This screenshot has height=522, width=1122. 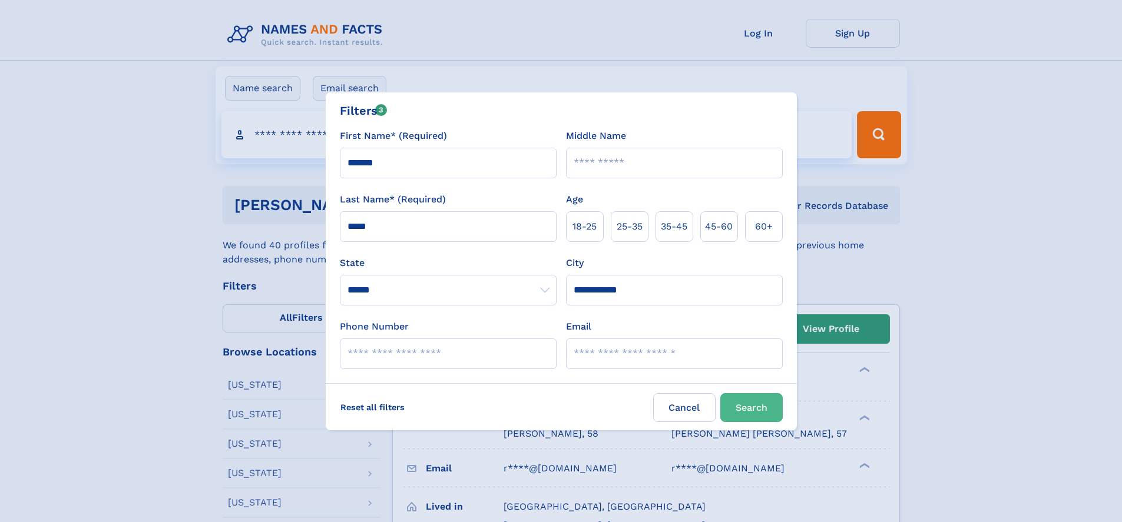 I want to click on span: 18‑25, so click(x=584, y=227).